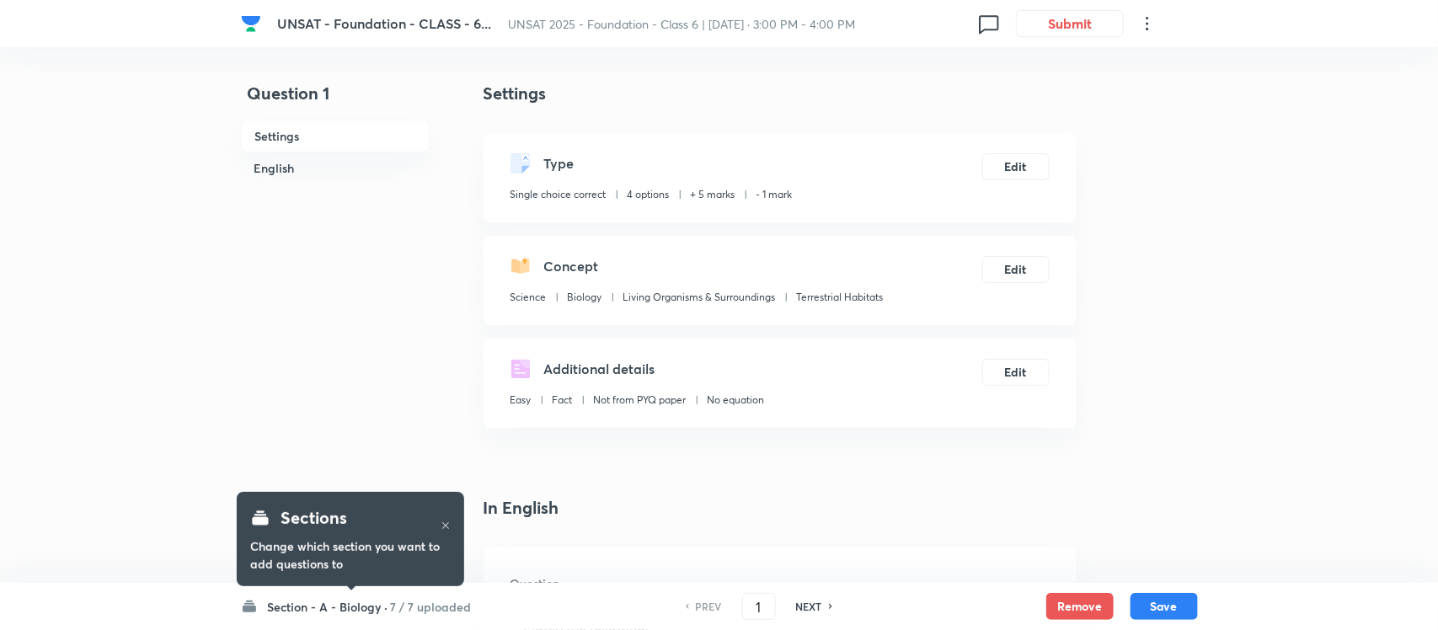 The width and height of the screenshot is (1438, 630). What do you see at coordinates (780, 94) in the screenshot?
I see `h4: Settings` at bounding box center [780, 94].